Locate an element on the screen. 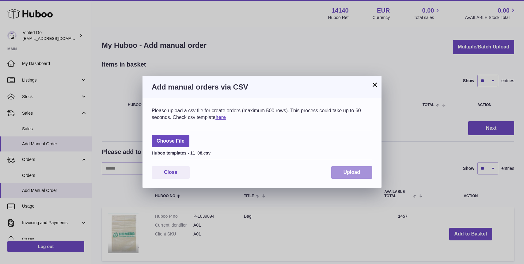  button: Upload is located at coordinates (352, 172).